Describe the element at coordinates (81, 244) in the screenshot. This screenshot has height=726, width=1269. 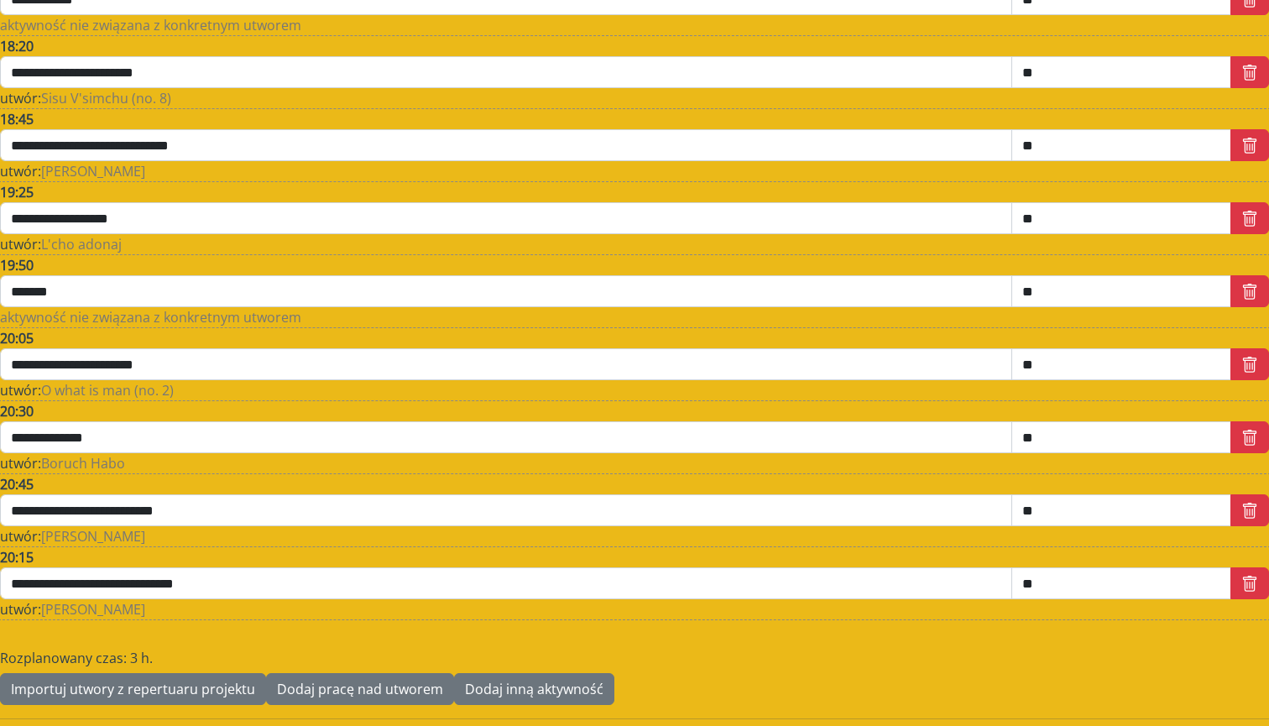
I see `span: L'cho adonaj` at that location.